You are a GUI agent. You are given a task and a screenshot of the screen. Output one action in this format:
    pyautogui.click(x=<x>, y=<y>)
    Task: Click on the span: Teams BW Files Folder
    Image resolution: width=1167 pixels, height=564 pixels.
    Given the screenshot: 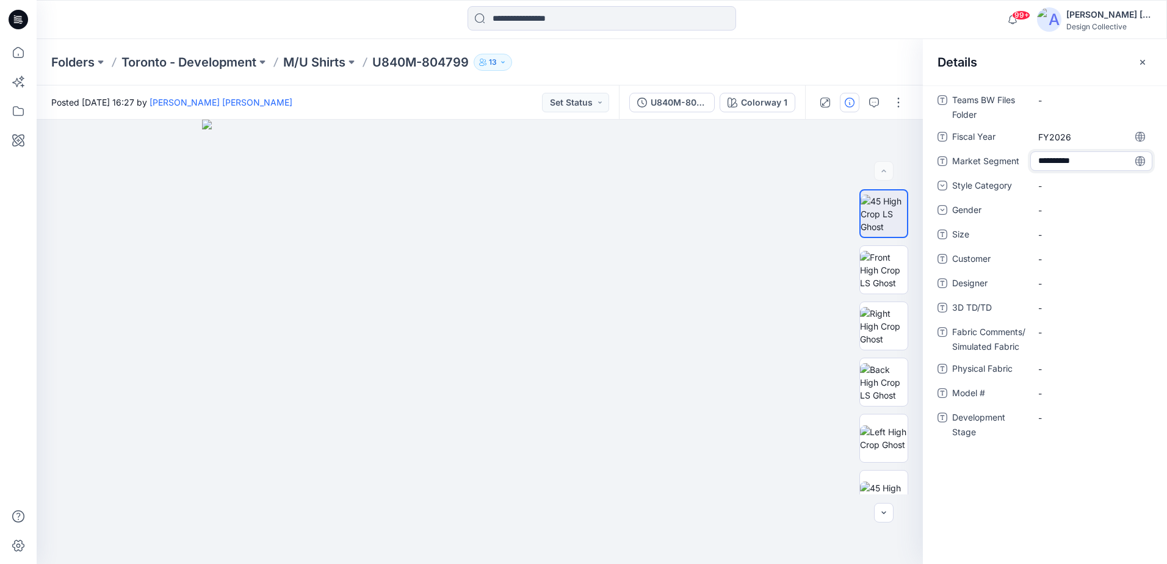 What is the action you would take?
    pyautogui.click(x=989, y=107)
    